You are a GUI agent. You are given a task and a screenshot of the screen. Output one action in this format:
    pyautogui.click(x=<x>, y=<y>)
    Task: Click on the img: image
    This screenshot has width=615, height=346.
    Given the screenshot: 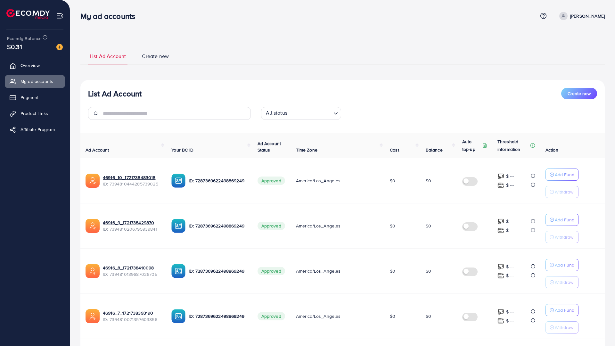 What is the action you would take?
    pyautogui.click(x=60, y=47)
    